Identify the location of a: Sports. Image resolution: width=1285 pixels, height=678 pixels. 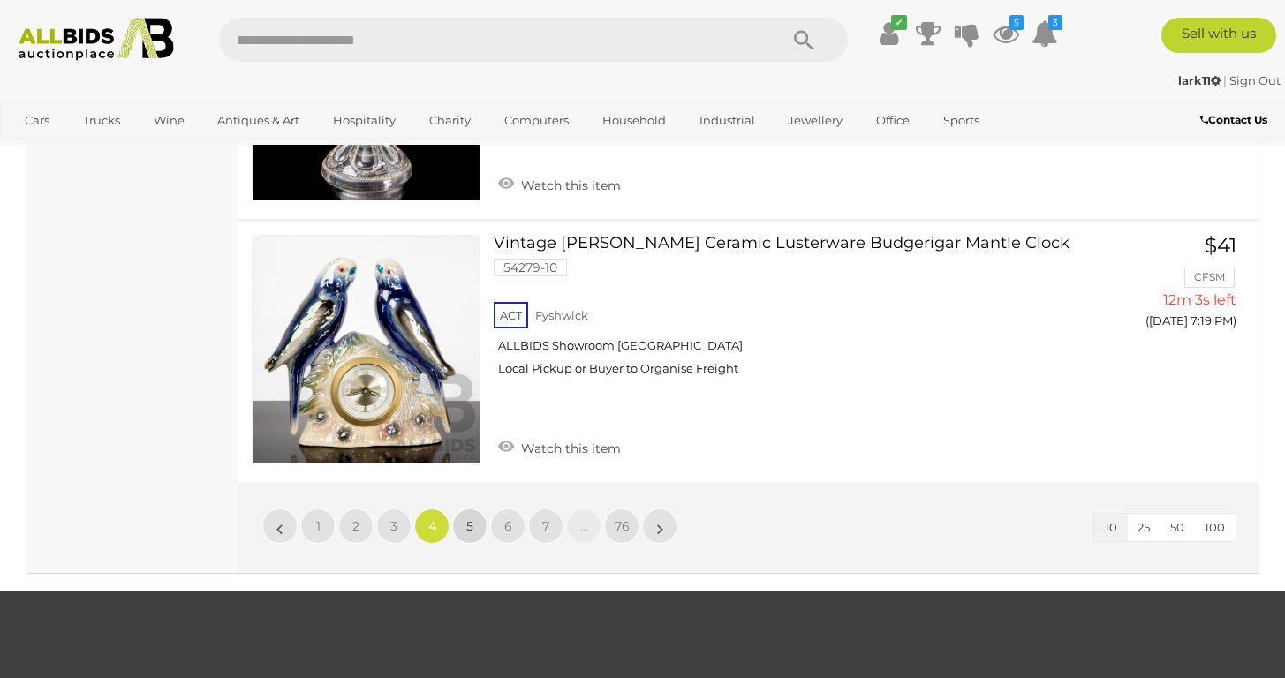
(961, 120).